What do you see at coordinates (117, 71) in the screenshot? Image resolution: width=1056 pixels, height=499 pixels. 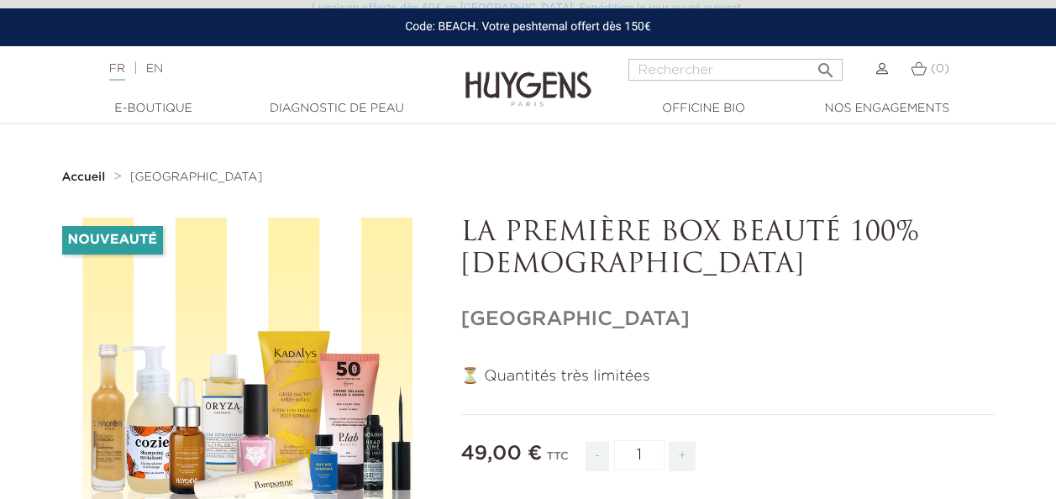 I see `a: FR` at bounding box center [117, 71].